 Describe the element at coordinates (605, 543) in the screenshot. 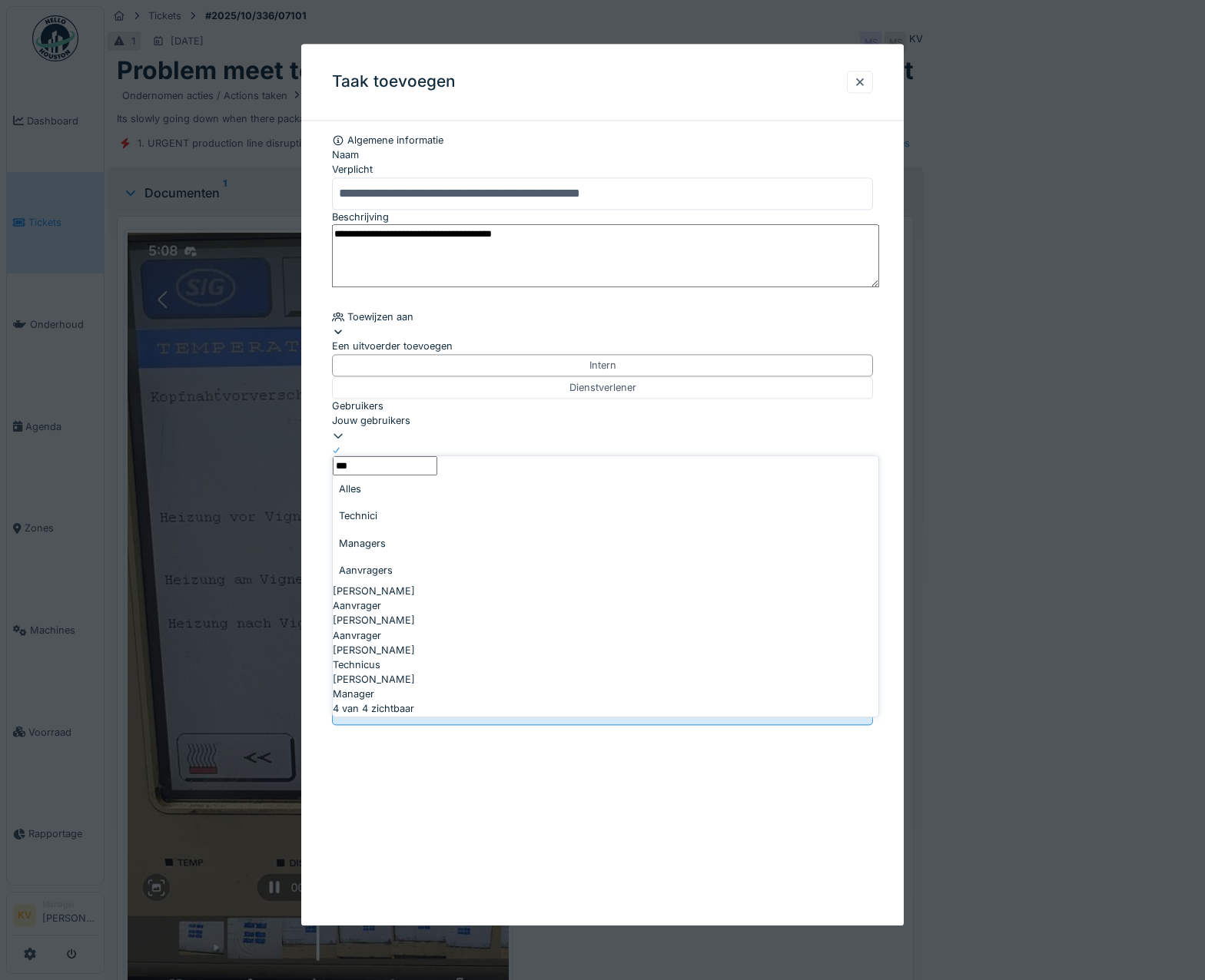

I see `div: Managers` at that location.